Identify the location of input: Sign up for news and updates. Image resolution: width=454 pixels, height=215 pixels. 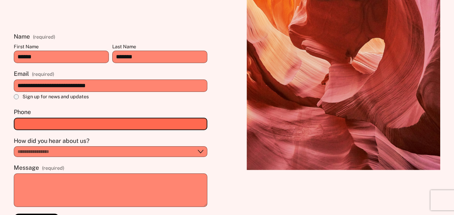
(16, 97).